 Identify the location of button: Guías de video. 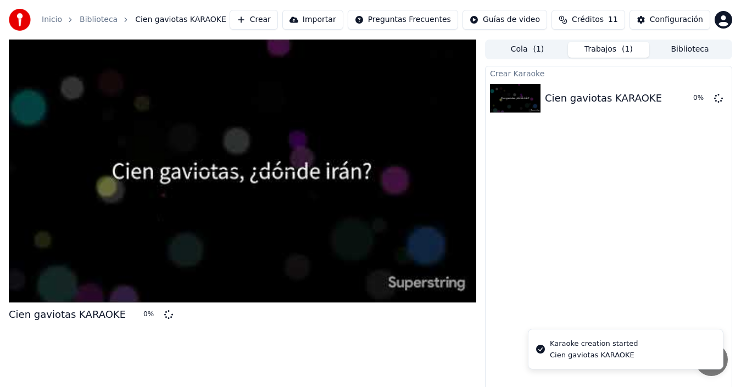
(505, 20).